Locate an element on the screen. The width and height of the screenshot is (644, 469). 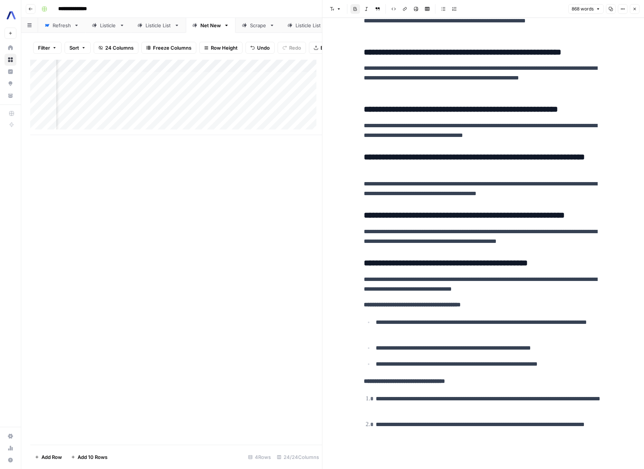
div: Refresh is located at coordinates (62, 25).